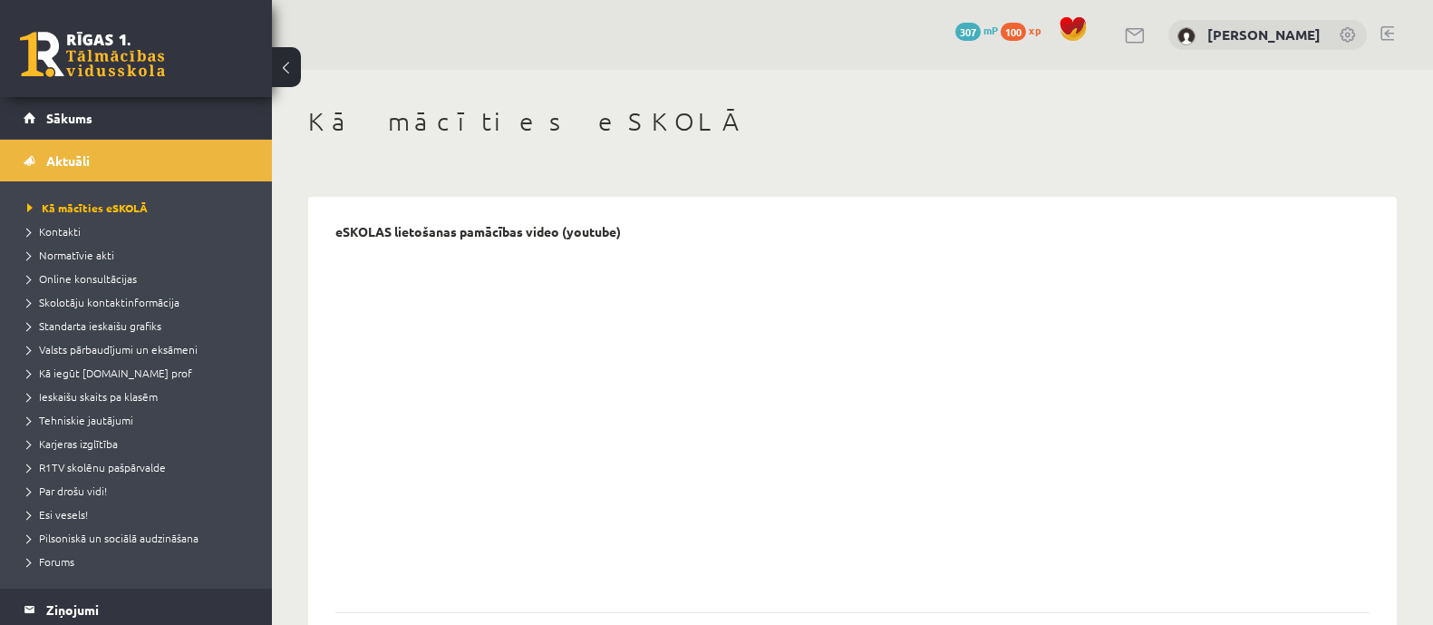 Image resolution: width=1433 pixels, height=625 pixels. I want to click on a: Kontakti, so click(141, 231).